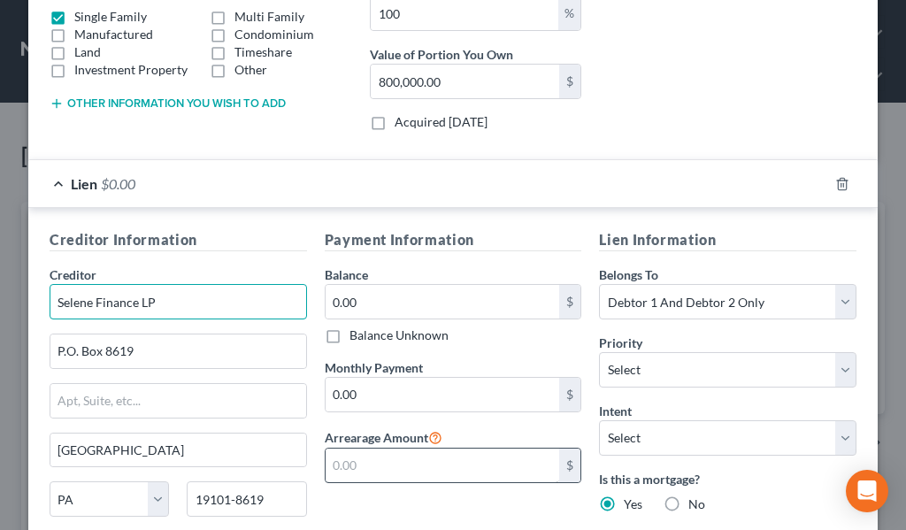  Describe the element at coordinates (269, 17) in the screenshot. I see `label: Multi Family` at that location.